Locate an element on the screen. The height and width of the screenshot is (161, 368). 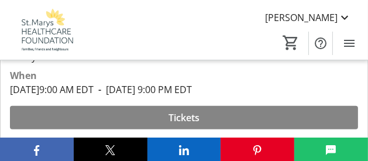
div: When is located at coordinates (23, 75).